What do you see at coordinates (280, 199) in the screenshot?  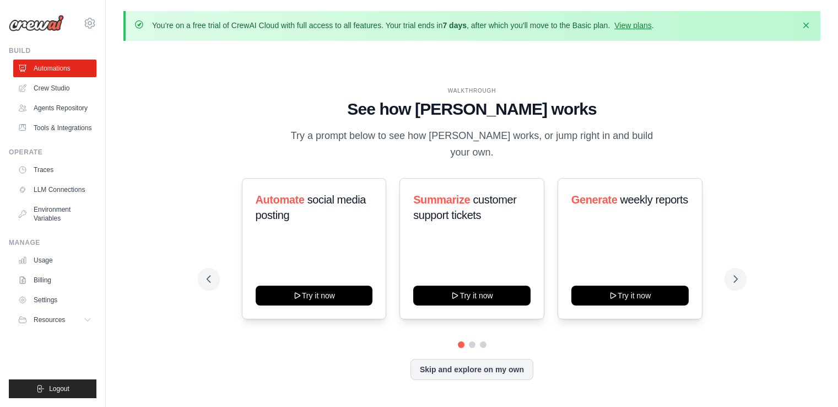 I see `span: Automate` at bounding box center [280, 199].